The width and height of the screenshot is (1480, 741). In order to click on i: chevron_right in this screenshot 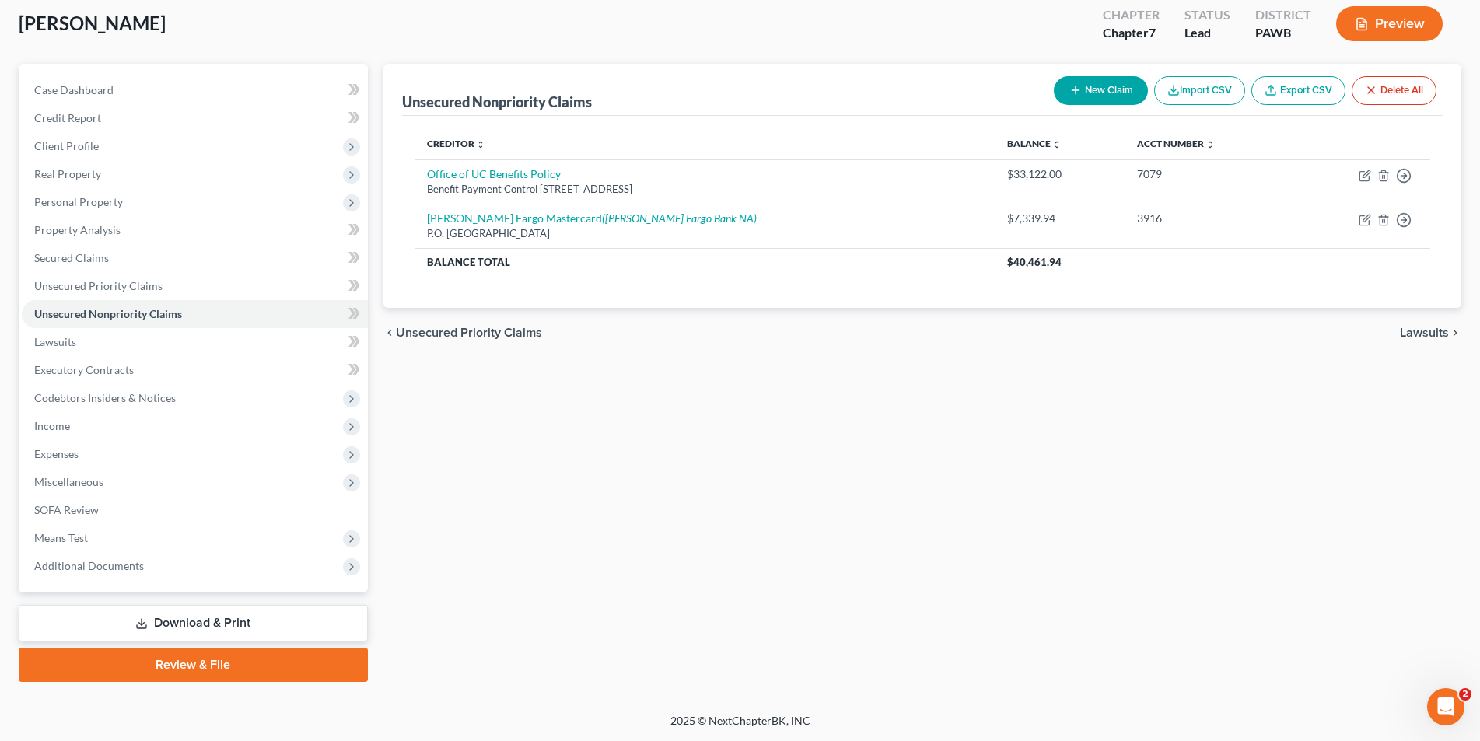, I will do `click(1455, 333)`.